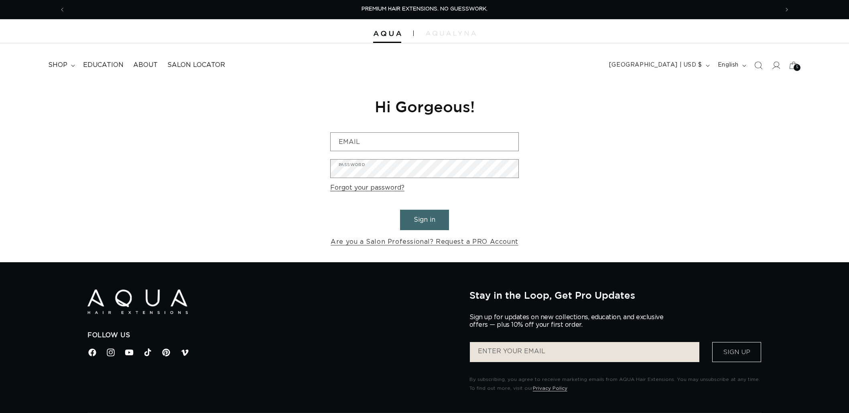 The width and height of the screenshot is (849, 413). Describe the element at coordinates (728, 65) in the screenshot. I see `span: English` at that location.